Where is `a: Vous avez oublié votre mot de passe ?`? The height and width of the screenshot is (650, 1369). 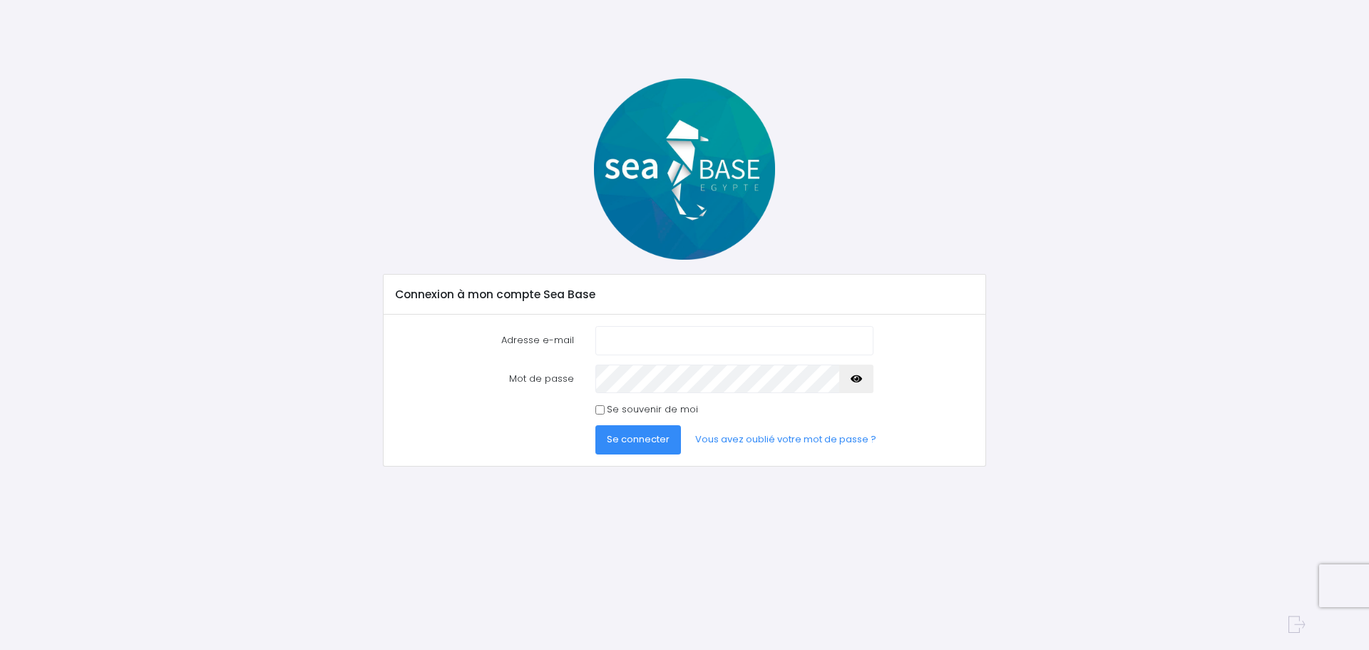 a: Vous avez oublié votre mot de passe ? is located at coordinates (786, 439).